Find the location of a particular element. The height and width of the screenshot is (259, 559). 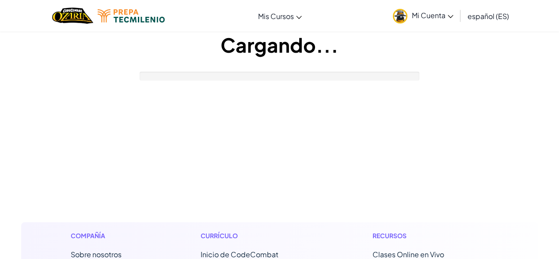

h1: Currículo is located at coordinates (259, 235).